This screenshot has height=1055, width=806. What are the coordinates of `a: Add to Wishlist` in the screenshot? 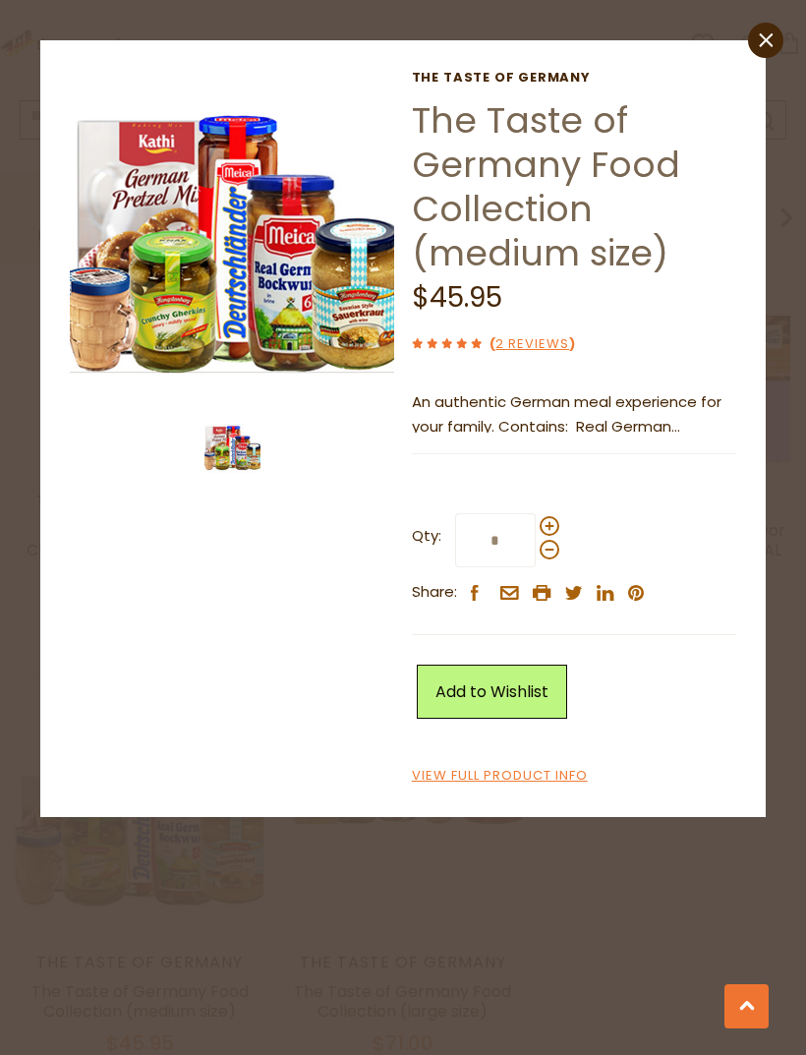 It's located at (493, 691).